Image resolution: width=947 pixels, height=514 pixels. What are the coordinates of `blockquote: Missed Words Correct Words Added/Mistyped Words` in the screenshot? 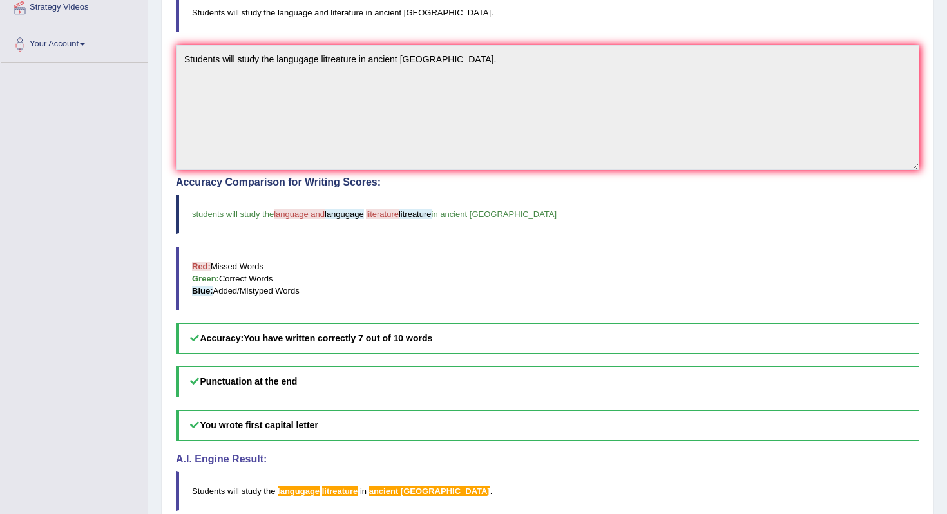 It's located at (548, 278).